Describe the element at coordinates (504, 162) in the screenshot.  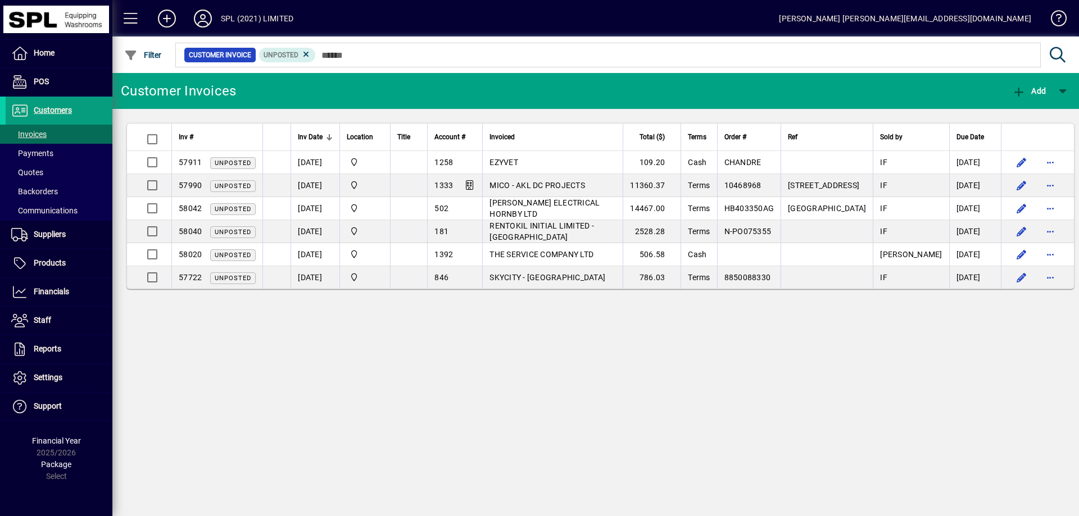
I see `span: EZYVET` at that location.